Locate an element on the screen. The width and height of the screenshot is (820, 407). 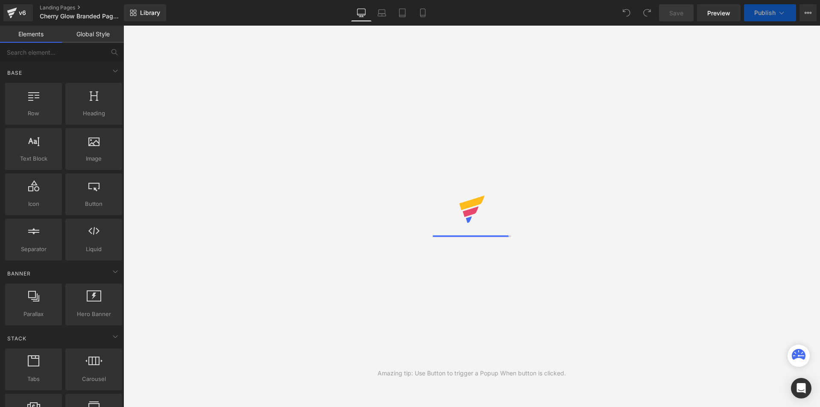
a: Desktop is located at coordinates (361, 13).